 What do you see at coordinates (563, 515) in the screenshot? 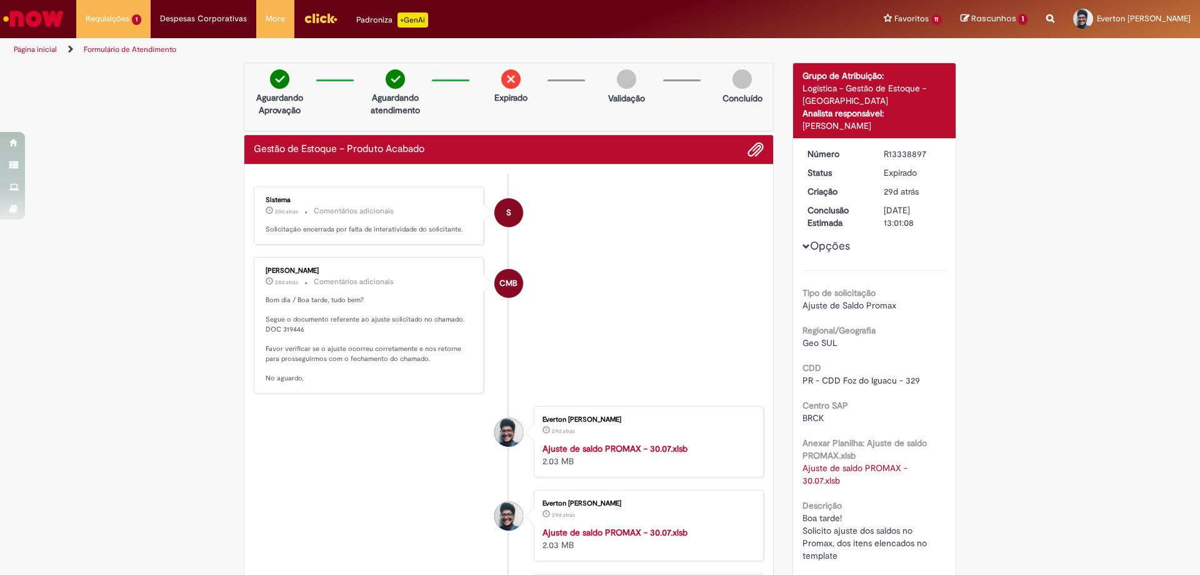
I see `time: 30/07/2025 17:00:47` at bounding box center [563, 515].